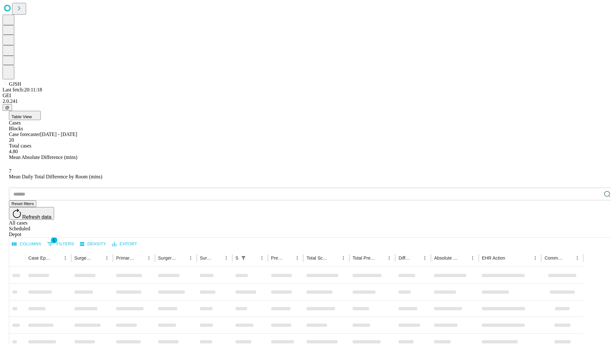 This screenshot has width=611, height=344. Describe the element at coordinates (22, 117) in the screenshot. I see `span: Table View` at that location.